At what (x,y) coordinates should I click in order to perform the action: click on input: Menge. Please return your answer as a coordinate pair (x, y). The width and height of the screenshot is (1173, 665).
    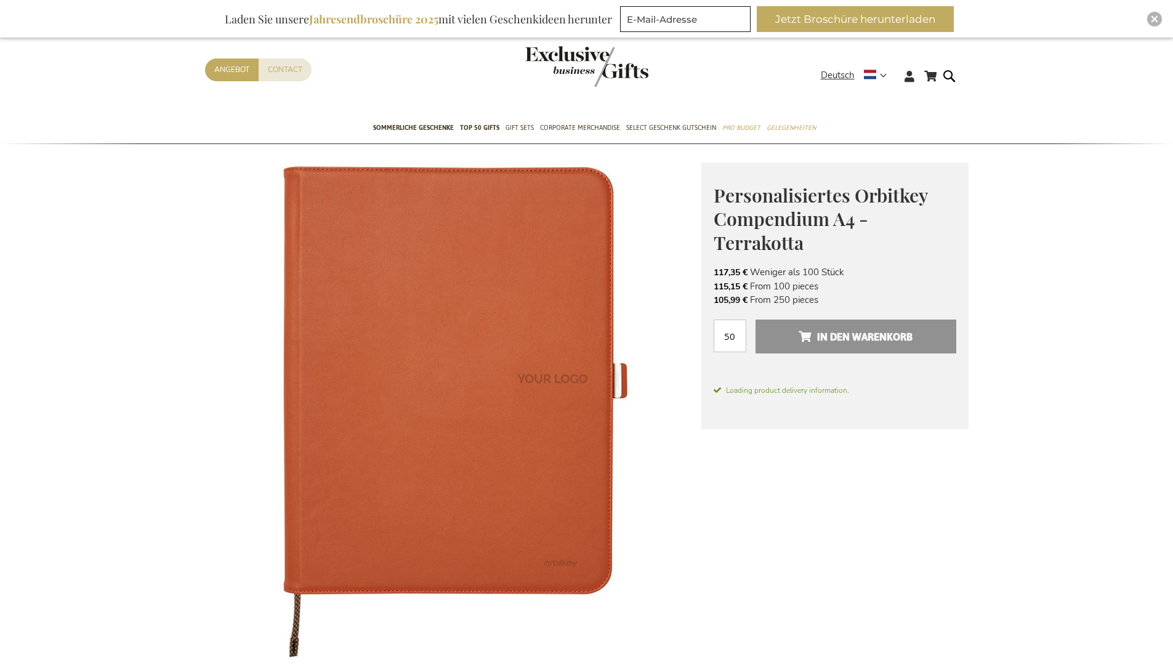
    Looking at the image, I should click on (730, 336).